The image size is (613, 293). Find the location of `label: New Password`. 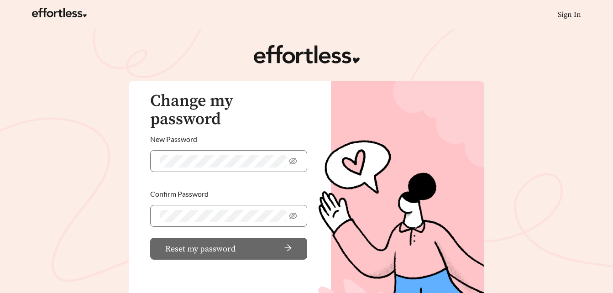

label: New Password is located at coordinates (173, 139).